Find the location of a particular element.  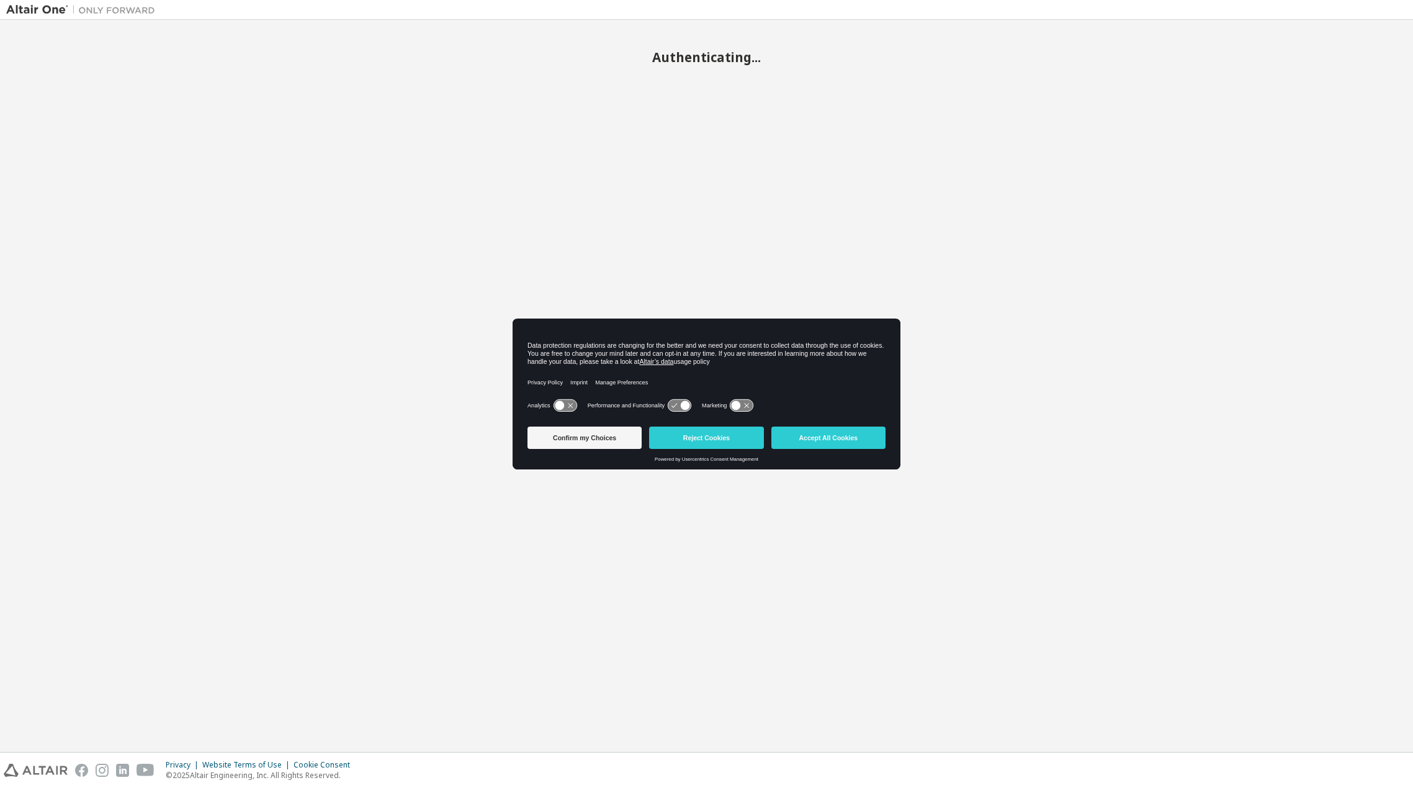

img: instagram.svg is located at coordinates (102, 770).